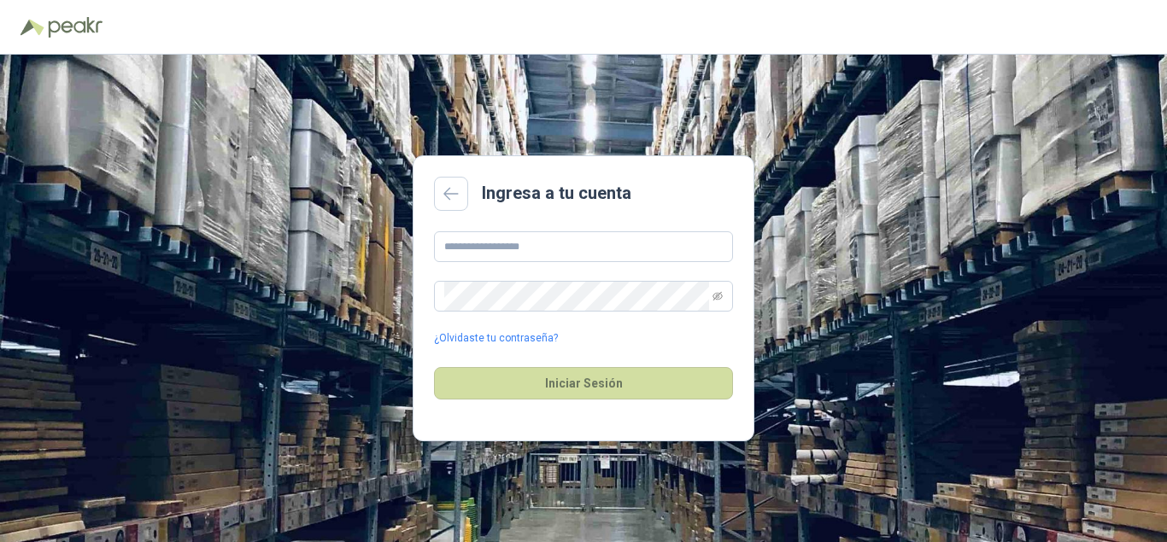  Describe the element at coordinates (556, 193) in the screenshot. I see `h2: Ingresa a tu cuenta` at that location.